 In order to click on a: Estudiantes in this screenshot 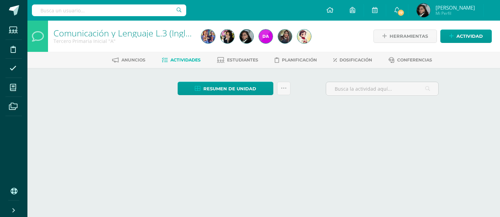, I will do `click(238, 60)`.